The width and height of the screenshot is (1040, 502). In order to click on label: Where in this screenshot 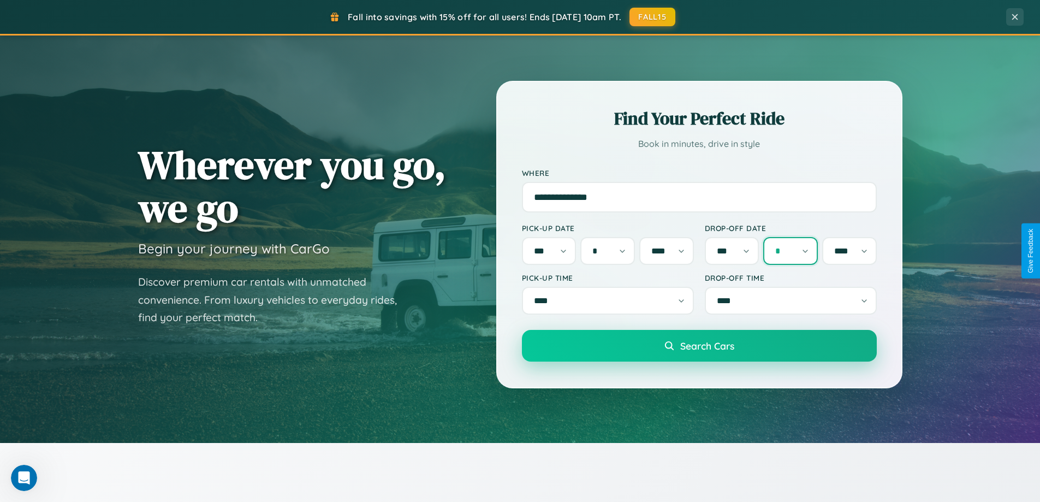, I will do `click(700, 173)`.